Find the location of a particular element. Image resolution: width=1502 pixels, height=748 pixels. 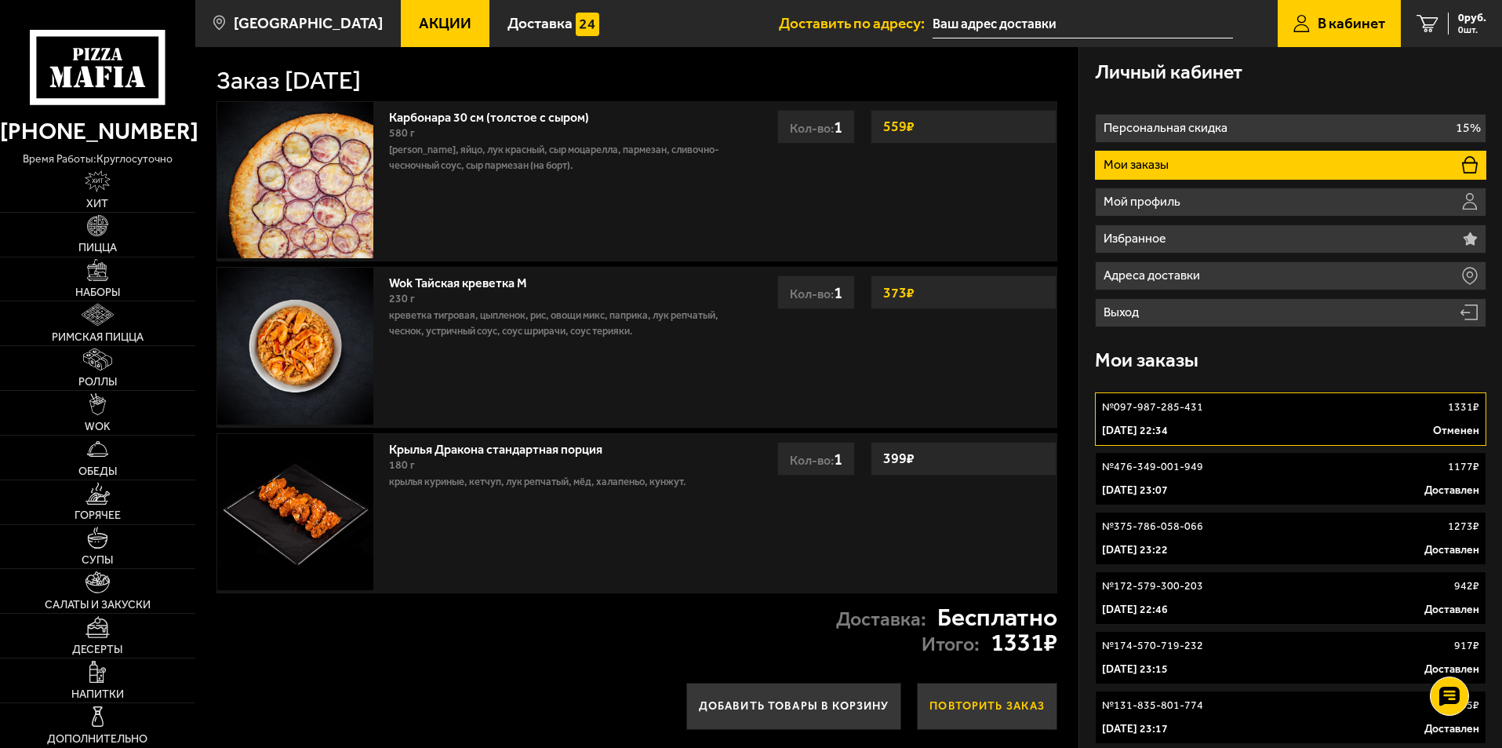

p: № 097-987-285-431 is located at coordinates (1152, 407).